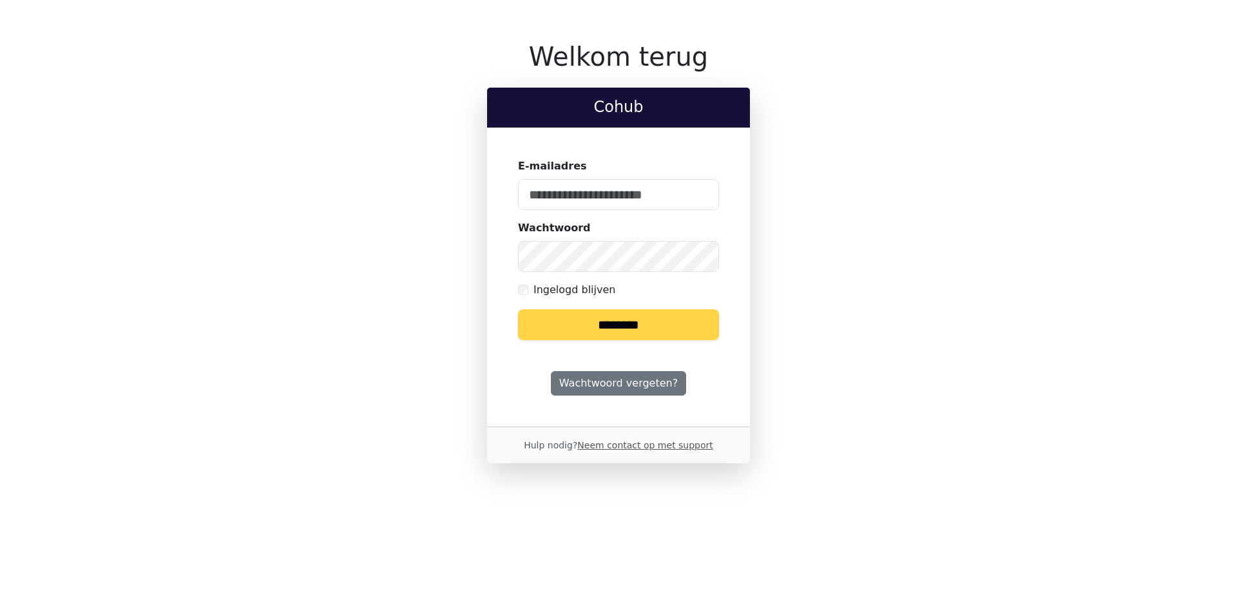 The height and width of the screenshot is (614, 1237). What do you see at coordinates (554, 228) in the screenshot?
I see `label: Wachtwoord` at bounding box center [554, 228].